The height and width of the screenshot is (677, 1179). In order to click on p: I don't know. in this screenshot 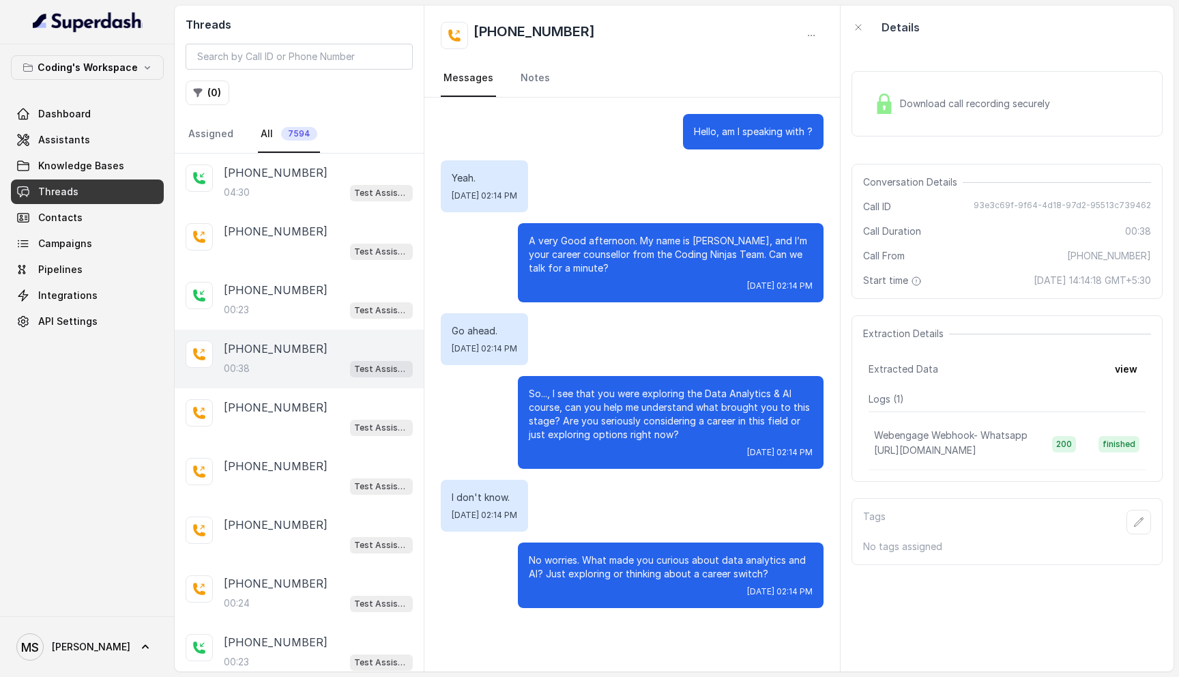, I will do `click(484, 497)`.